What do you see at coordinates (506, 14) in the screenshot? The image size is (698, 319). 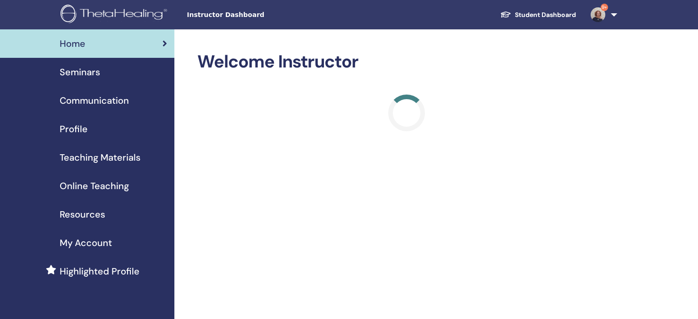 I see `img: graduation-cap-white.svg` at bounding box center [506, 14].